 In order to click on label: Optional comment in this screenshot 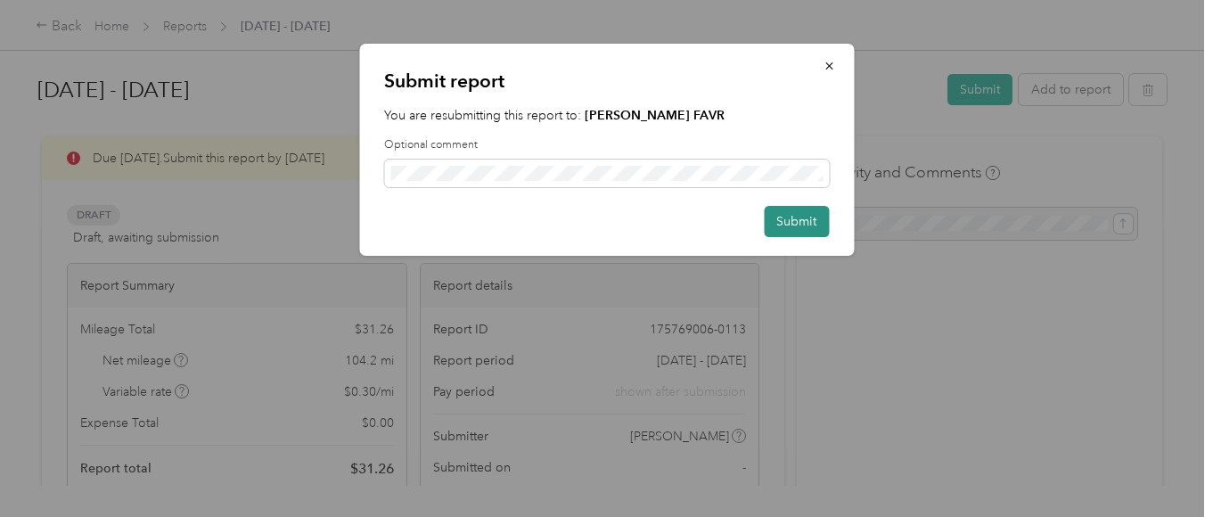, I will do `click(606, 145)`.